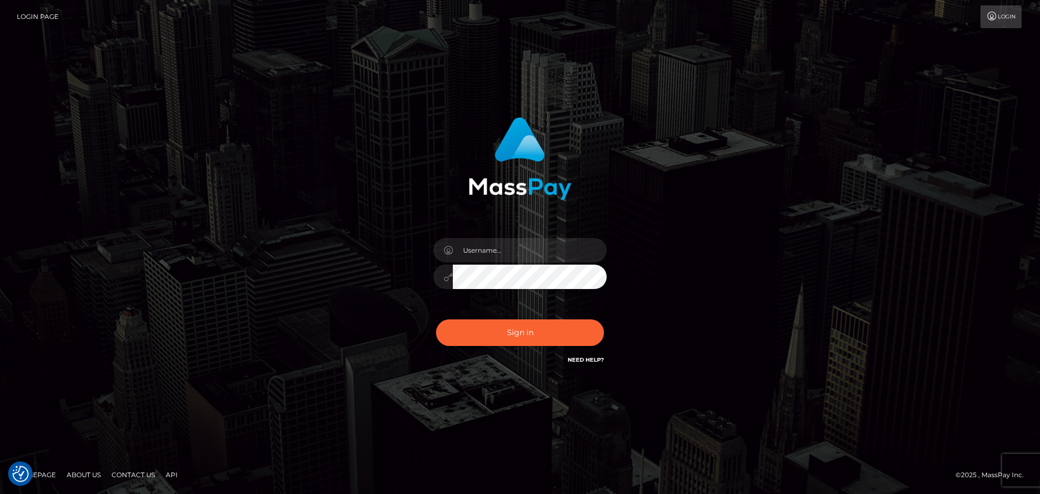 Image resolution: width=1040 pixels, height=494 pixels. What do you see at coordinates (37, 17) in the screenshot?
I see `a: Login Page` at bounding box center [37, 17].